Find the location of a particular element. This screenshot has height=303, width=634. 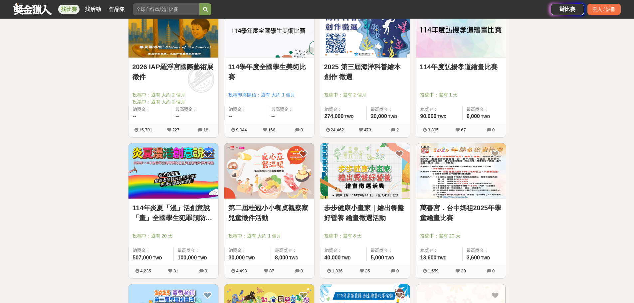

span: 40,000 is located at coordinates (333, 258).